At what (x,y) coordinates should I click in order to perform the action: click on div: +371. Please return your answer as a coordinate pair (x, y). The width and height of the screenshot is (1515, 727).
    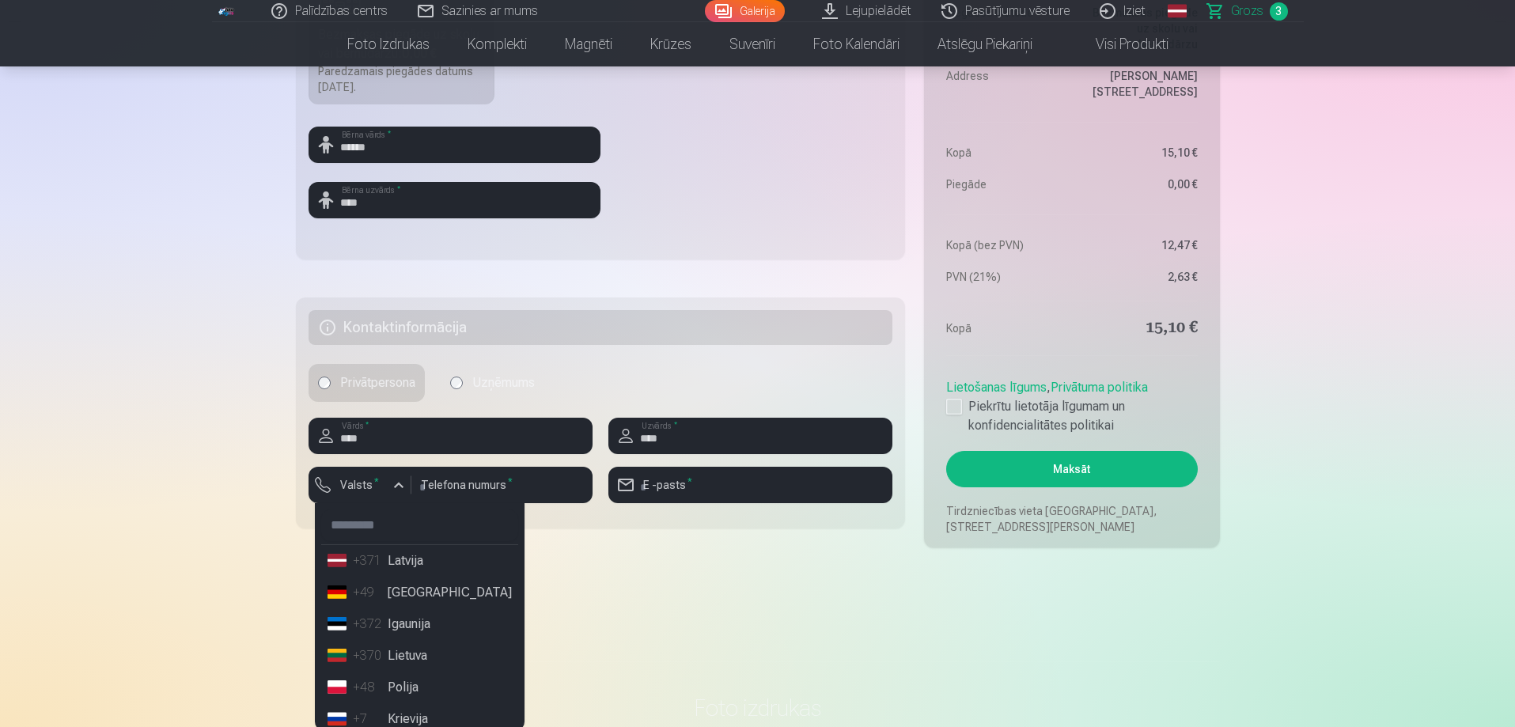
    Looking at the image, I should click on (369, 561).